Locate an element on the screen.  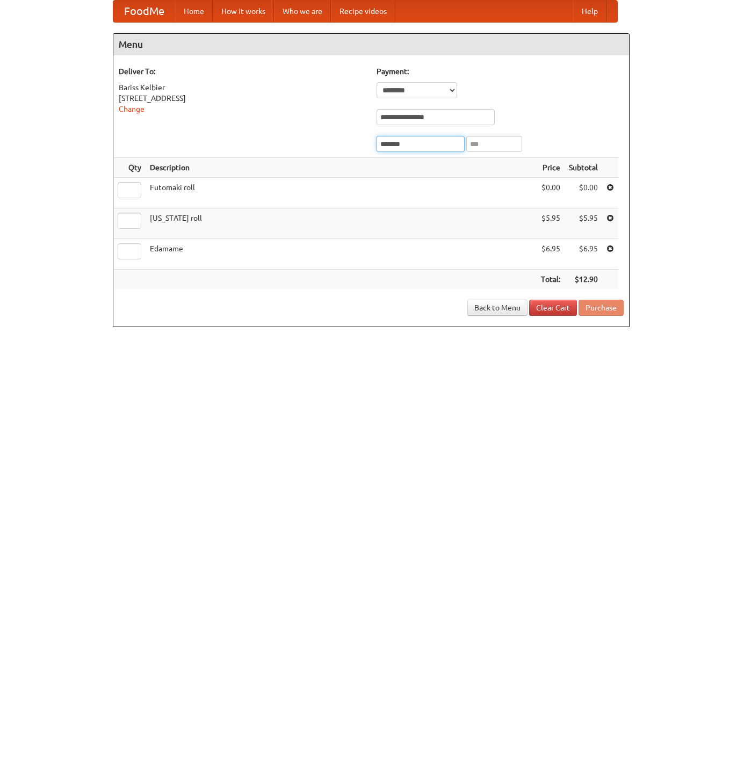
div: Bariss Kelbier is located at coordinates (242, 88).